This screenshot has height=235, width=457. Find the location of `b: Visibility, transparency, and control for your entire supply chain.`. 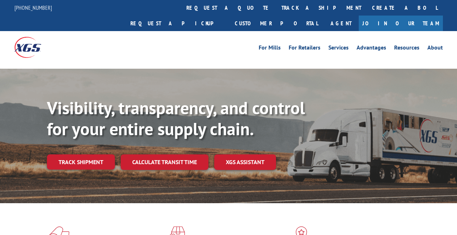

b: Visibility, transparency, and control for your entire supply chain. is located at coordinates (176, 118).